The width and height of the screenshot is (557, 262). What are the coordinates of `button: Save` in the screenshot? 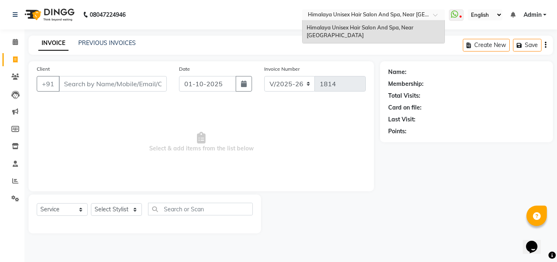 It's located at (528, 45).